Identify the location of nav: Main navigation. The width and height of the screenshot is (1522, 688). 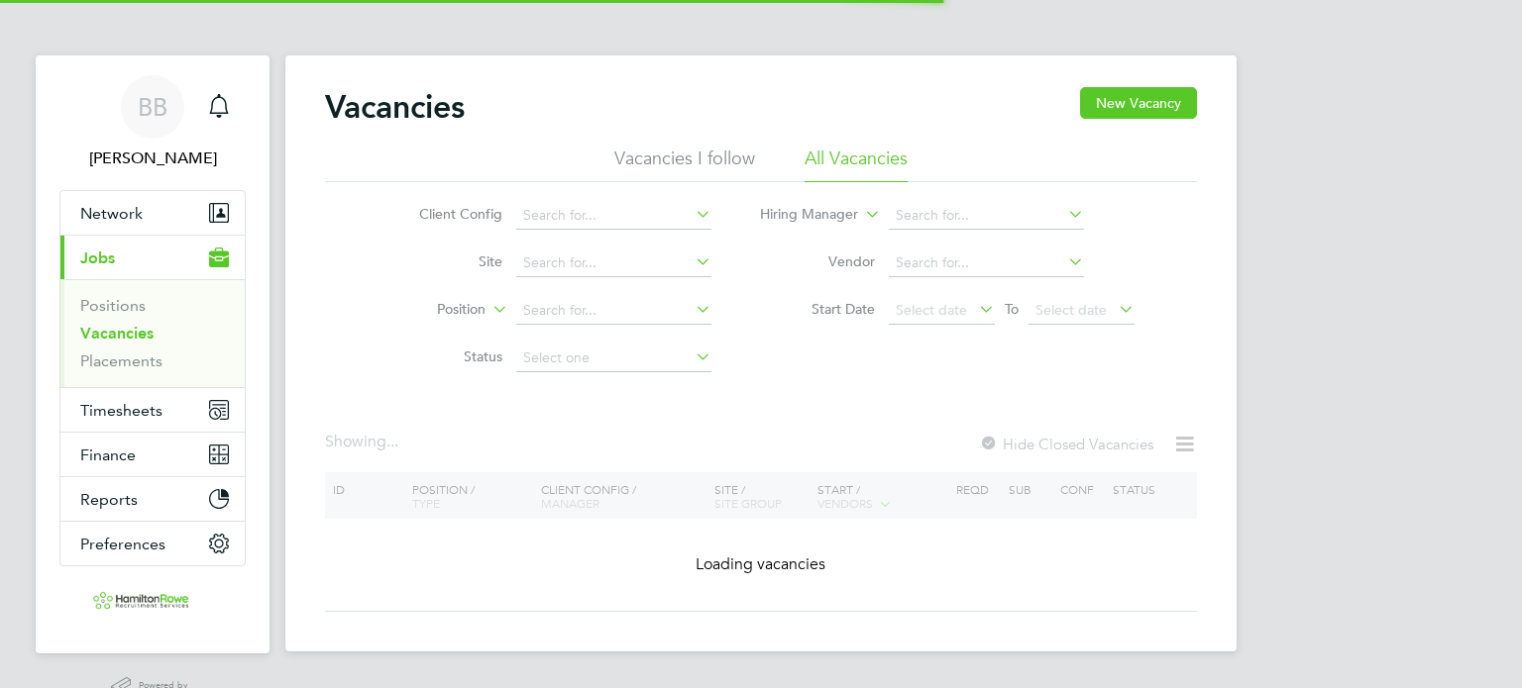
(153, 355).